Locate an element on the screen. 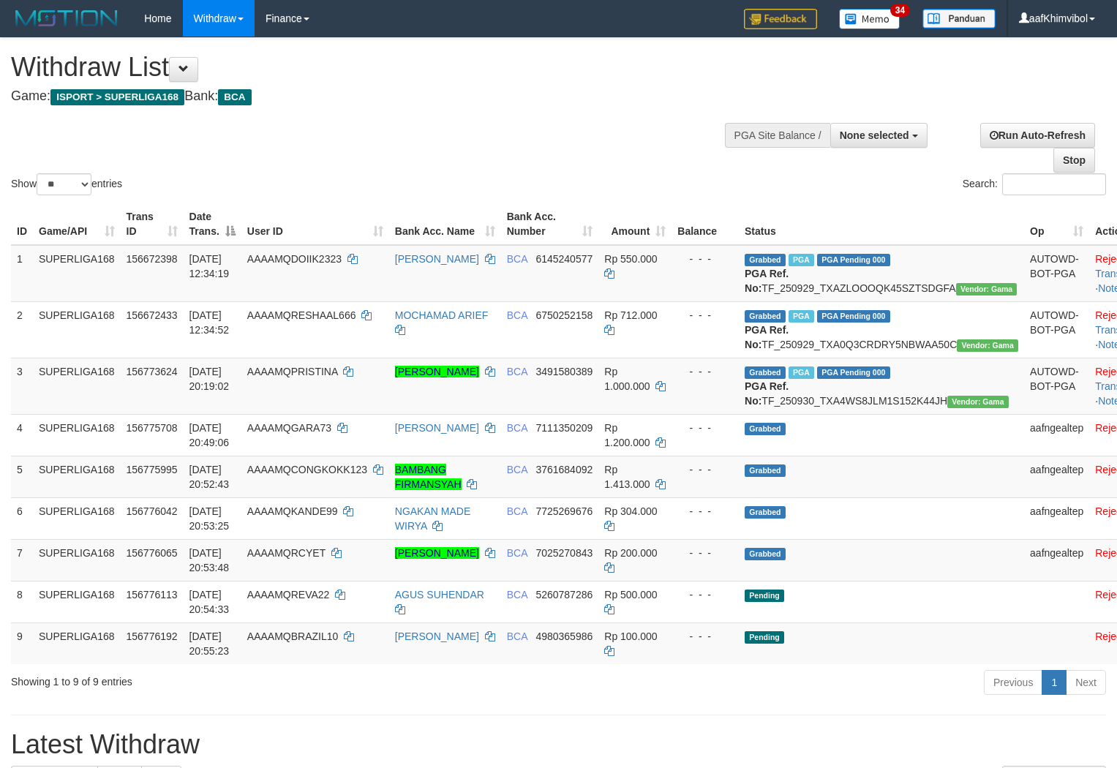  span: 156776113 is located at coordinates (152, 595).